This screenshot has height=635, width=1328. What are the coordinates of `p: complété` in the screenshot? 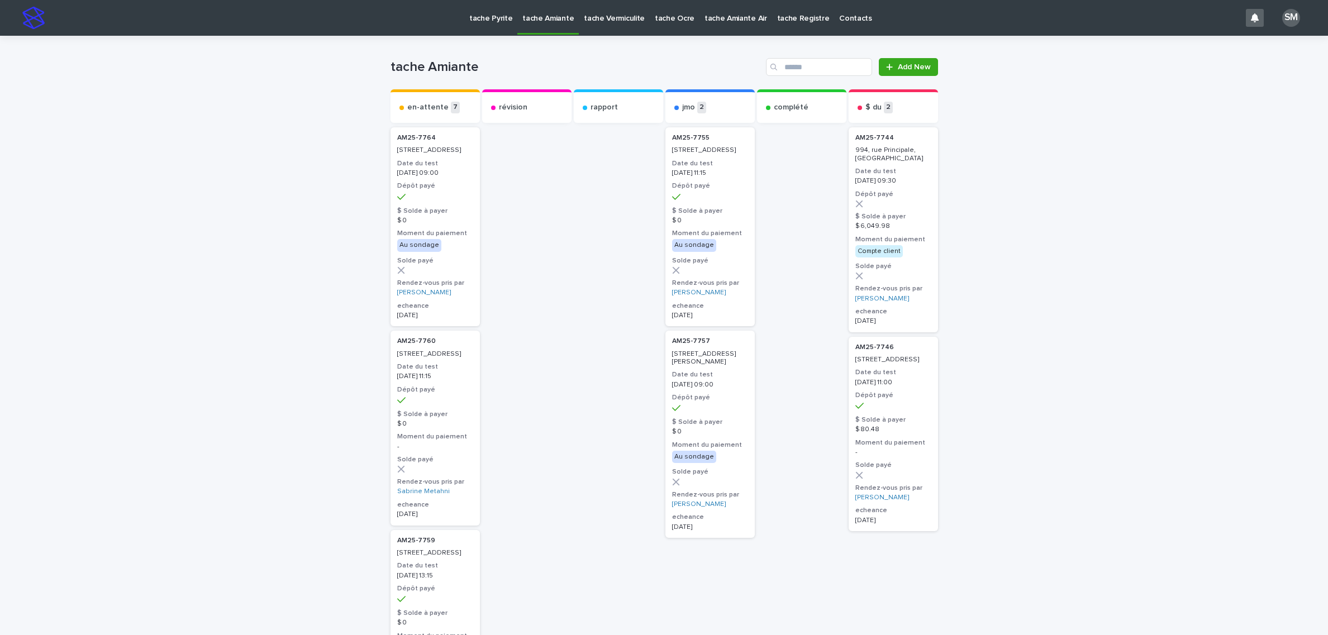 It's located at (791, 107).